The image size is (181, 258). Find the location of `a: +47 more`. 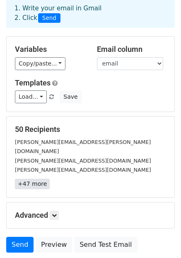

a: +47 more is located at coordinates (32, 183).